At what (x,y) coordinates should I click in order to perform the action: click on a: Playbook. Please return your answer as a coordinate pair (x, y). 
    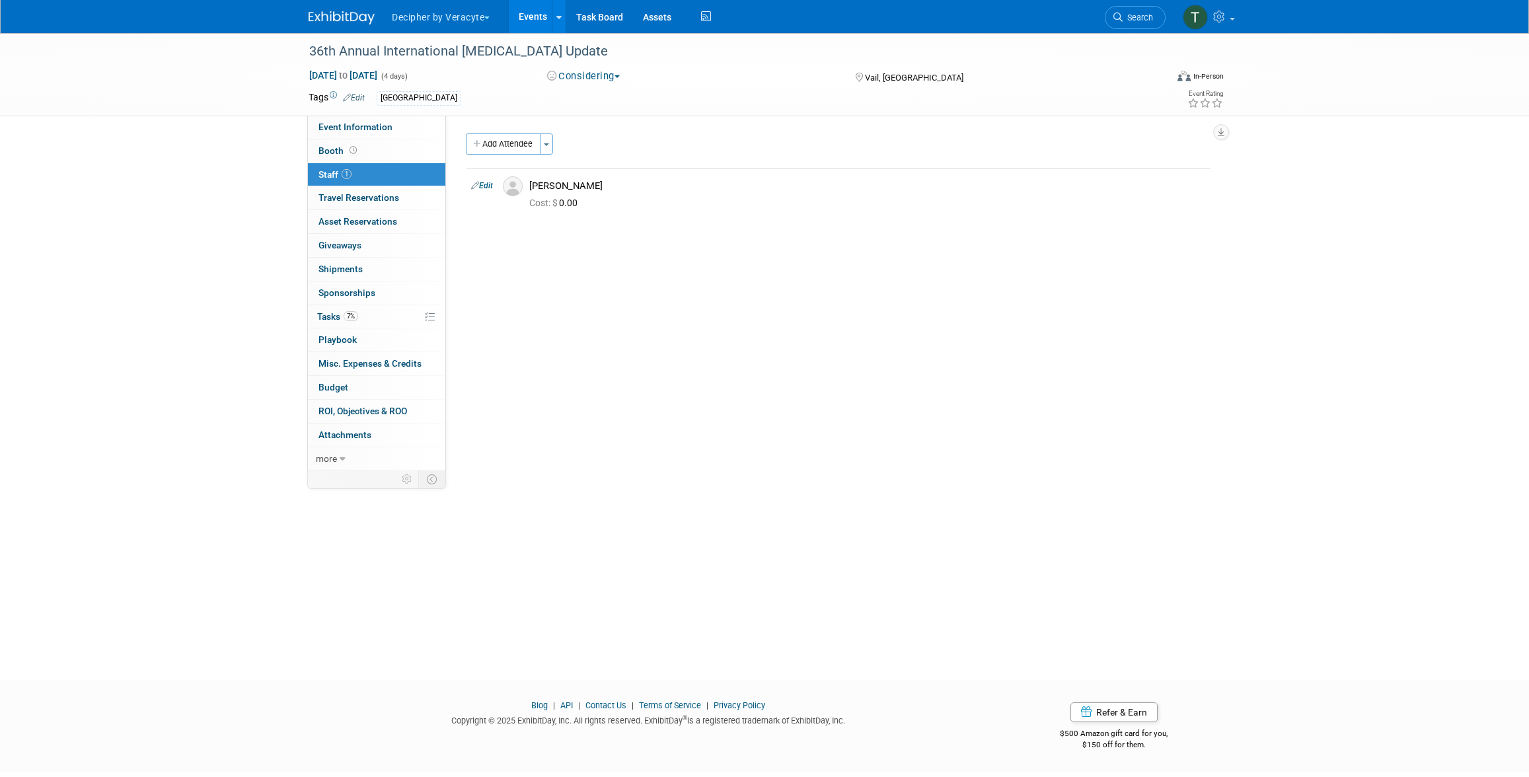
    Looking at the image, I should click on (377, 340).